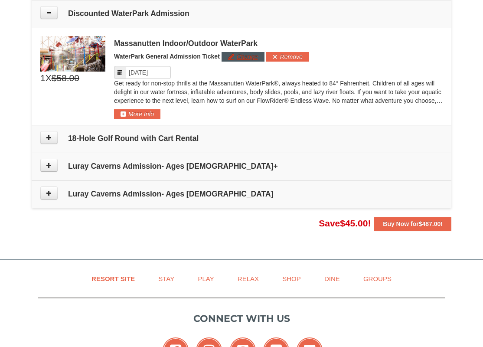 Image resolution: width=483 pixels, height=347 pixels. Describe the element at coordinates (288, 57) in the screenshot. I see `button: Remove` at that location.